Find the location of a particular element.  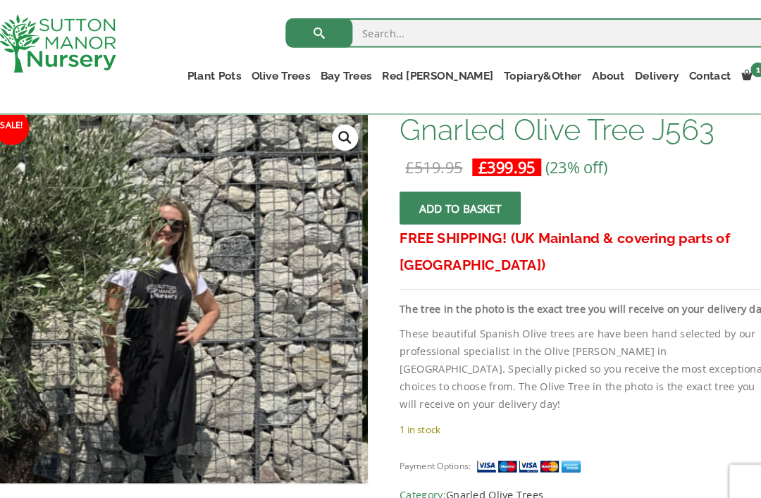

a: Plant Pots is located at coordinates (217, 73).